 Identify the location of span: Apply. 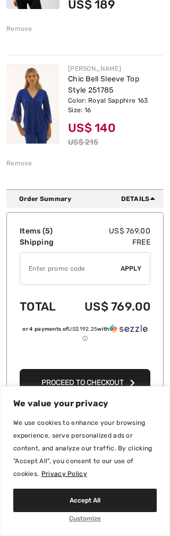
(131, 268).